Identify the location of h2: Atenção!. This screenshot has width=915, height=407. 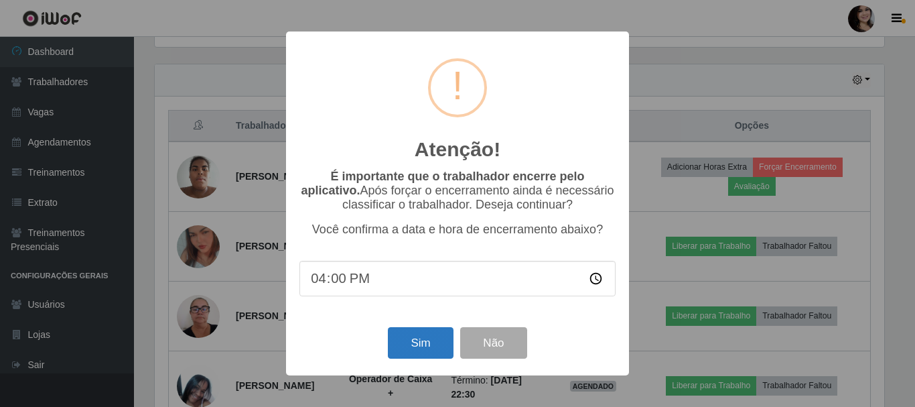
(457, 149).